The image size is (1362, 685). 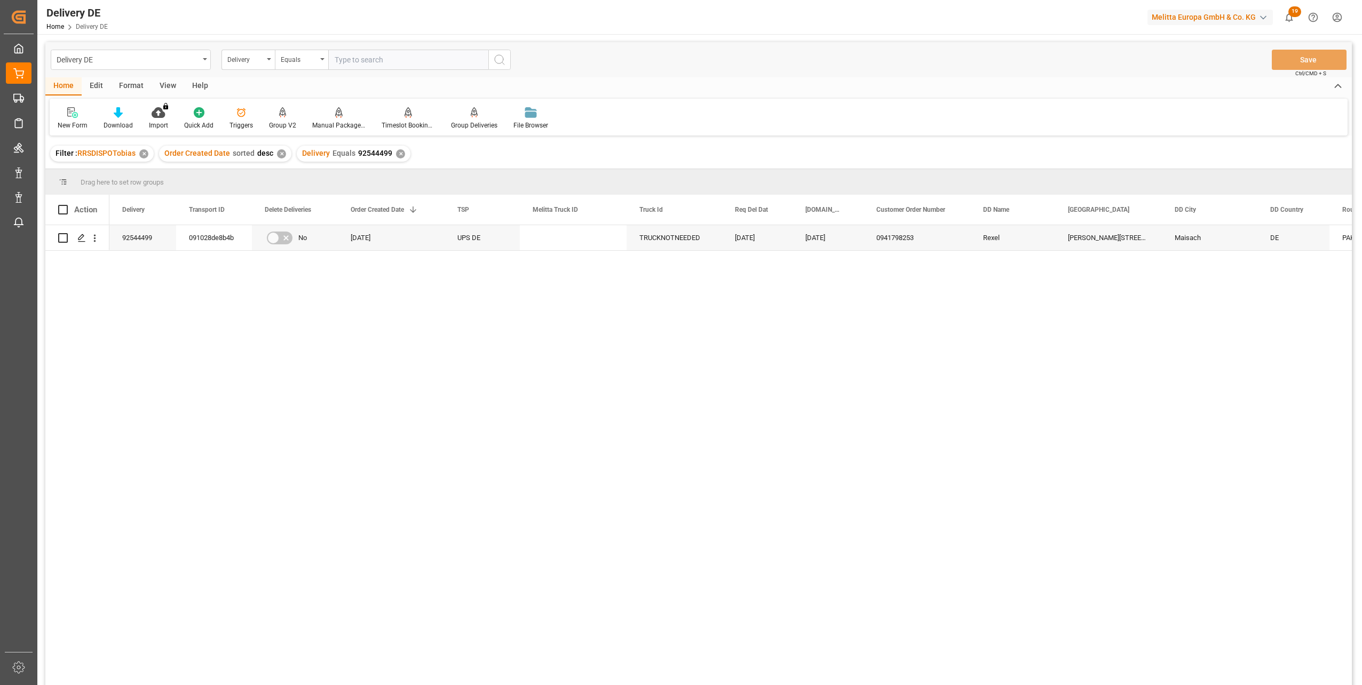 I want to click on div: 92544499, so click(x=143, y=238).